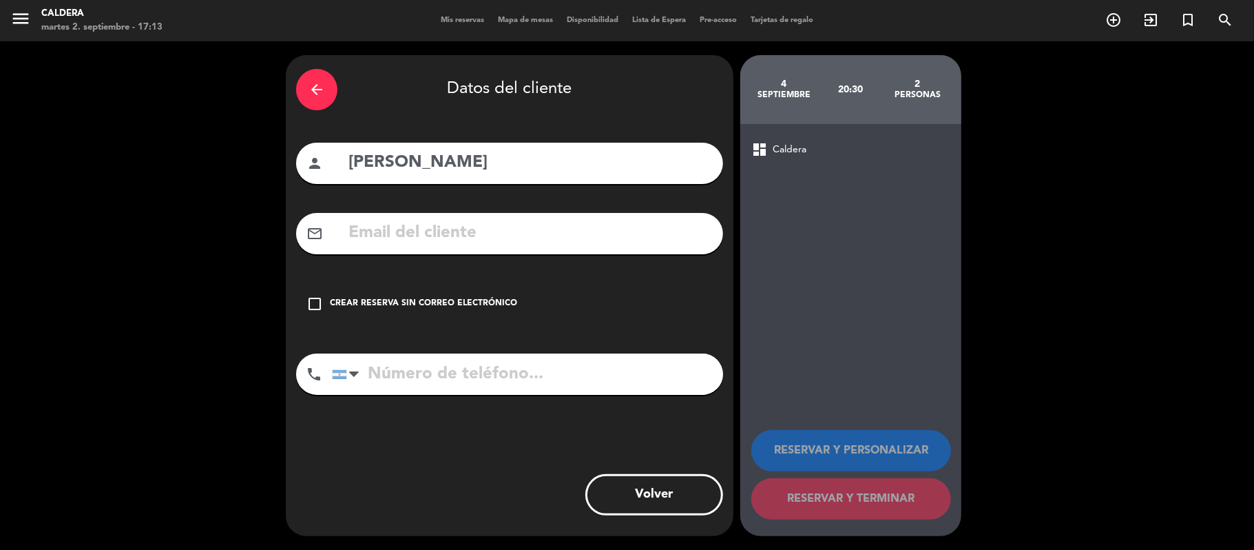 Image resolution: width=1254 pixels, height=550 pixels. Describe the element at coordinates (851, 499) in the screenshot. I see `button: RESERVAR Y TERMINAR` at that location.